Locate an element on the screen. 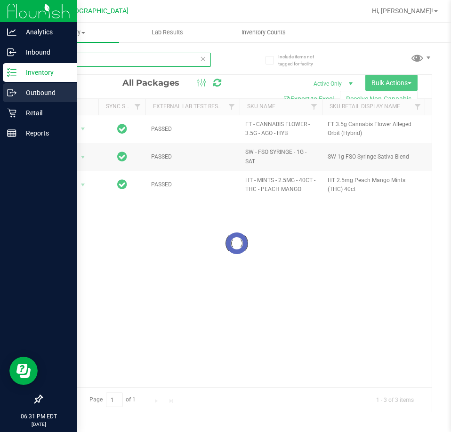  span: Lab Results is located at coordinates (167, 32).